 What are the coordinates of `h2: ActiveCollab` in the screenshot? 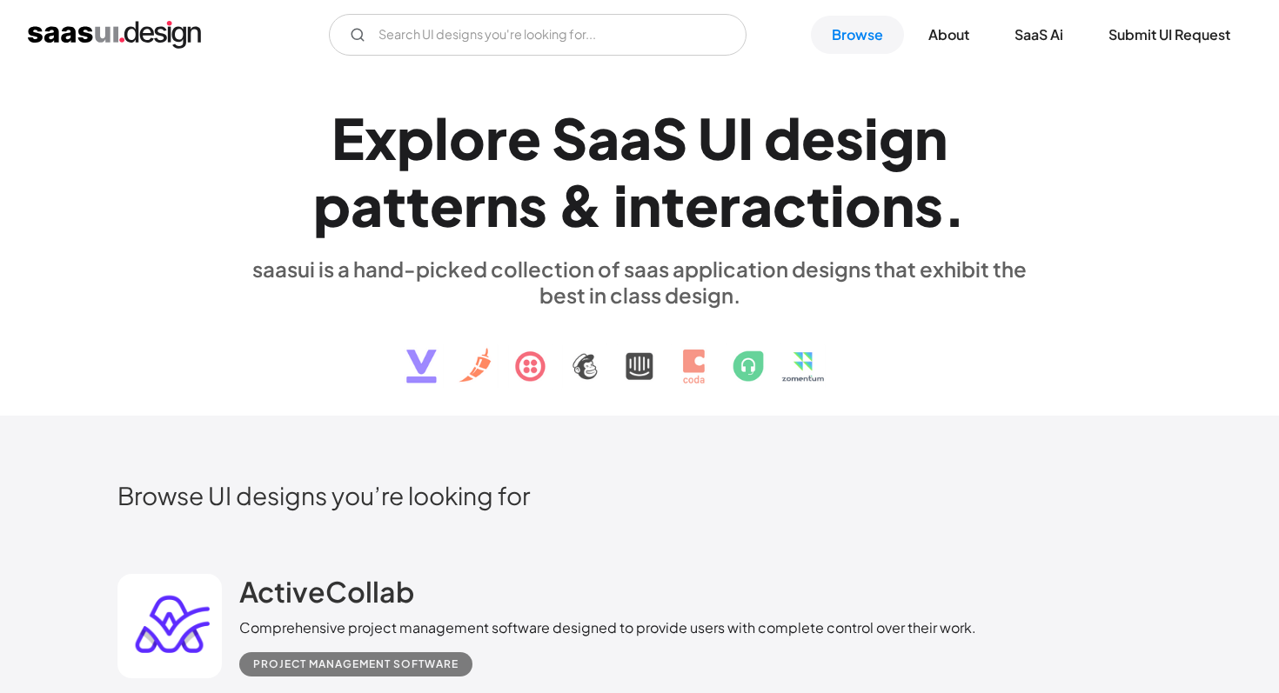 It's located at (326, 592).